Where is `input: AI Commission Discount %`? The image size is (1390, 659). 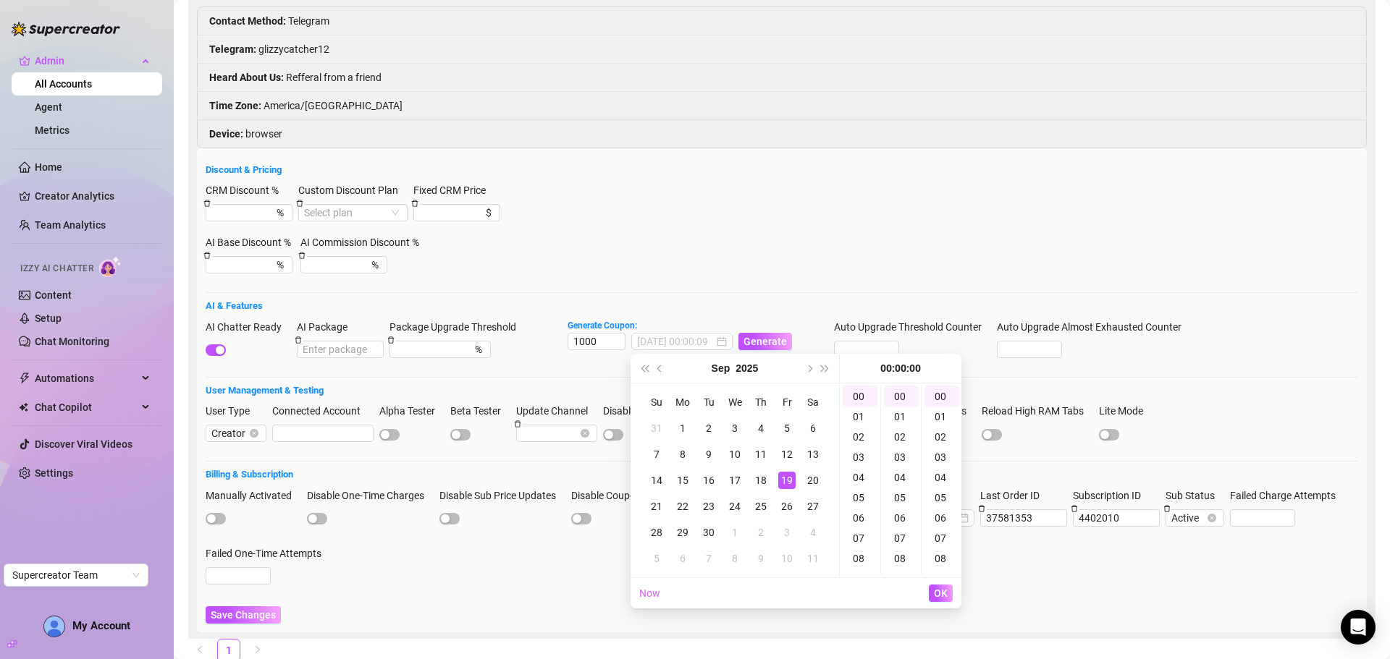
input: AI Commission Discount % is located at coordinates (337, 265).